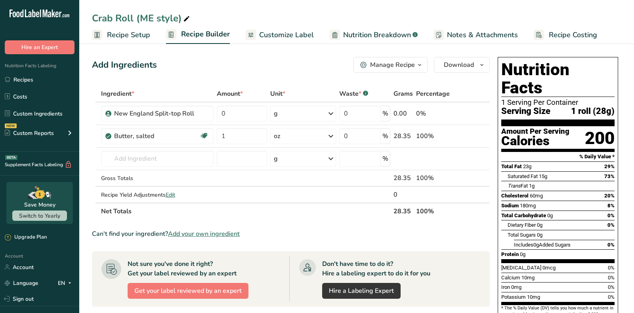 This screenshot has width=634, height=313. Describe the element at coordinates (392, 65) in the screenshot. I see `div: Manage Recipe` at that location.